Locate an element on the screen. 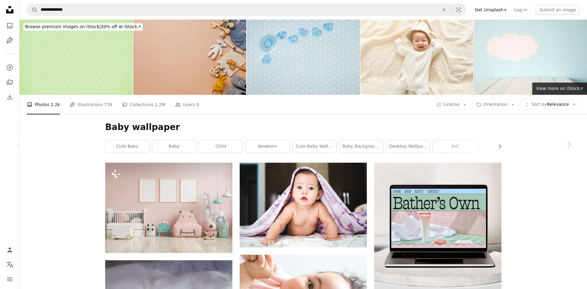  img: Green star pattern is located at coordinates (76, 57).